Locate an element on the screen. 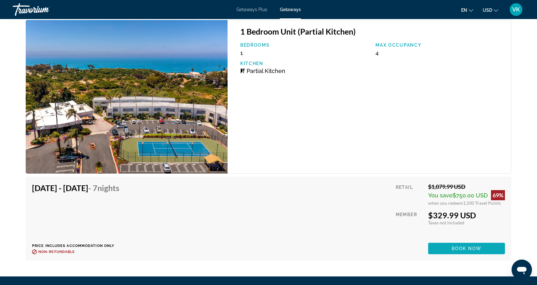  span: Nights is located at coordinates (108, 188).